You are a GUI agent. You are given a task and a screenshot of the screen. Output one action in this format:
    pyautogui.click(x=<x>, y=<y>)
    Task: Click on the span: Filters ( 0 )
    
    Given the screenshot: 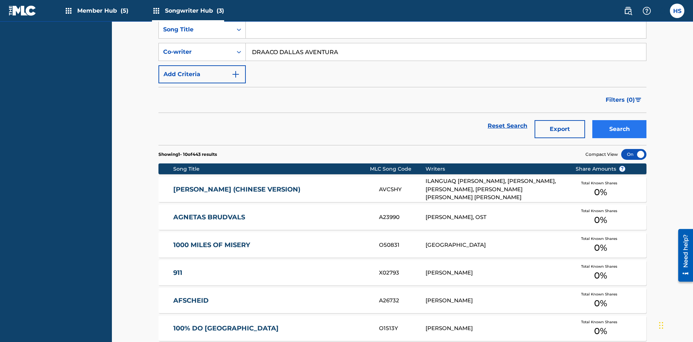 What is the action you would take?
    pyautogui.click(x=620, y=100)
    